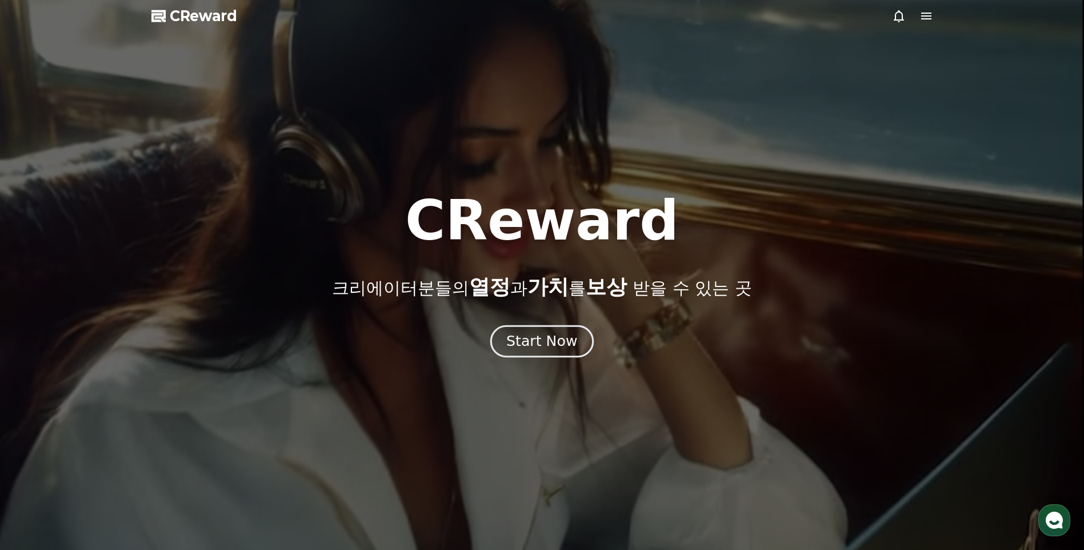 Image resolution: width=1084 pixels, height=550 pixels. I want to click on a: 대화, so click(111, 377).